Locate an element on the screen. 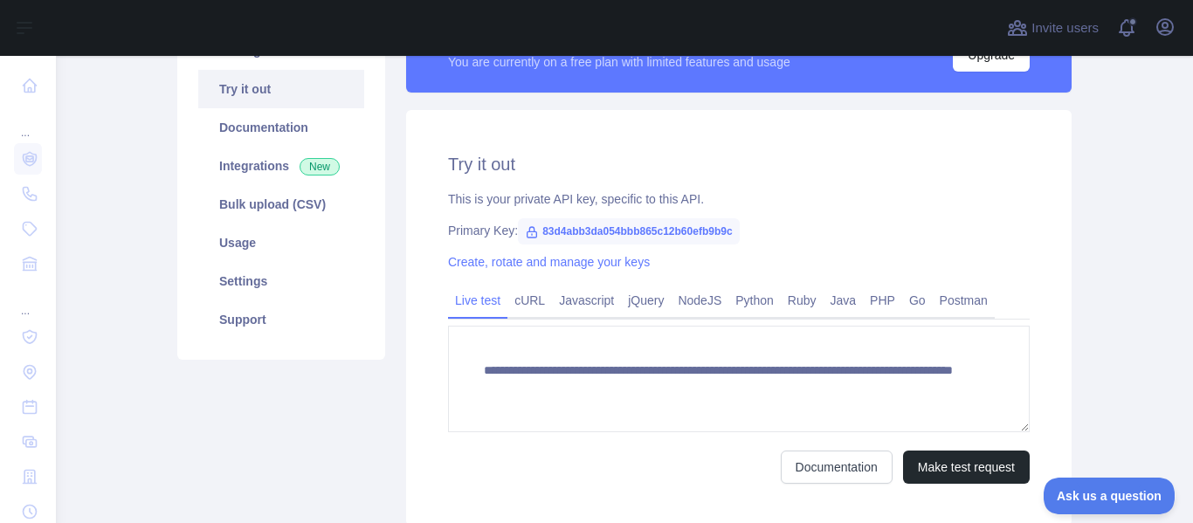 This screenshot has width=1193, height=523. div: You are currently on a free plan with limited features and usage is located at coordinates (619, 62).